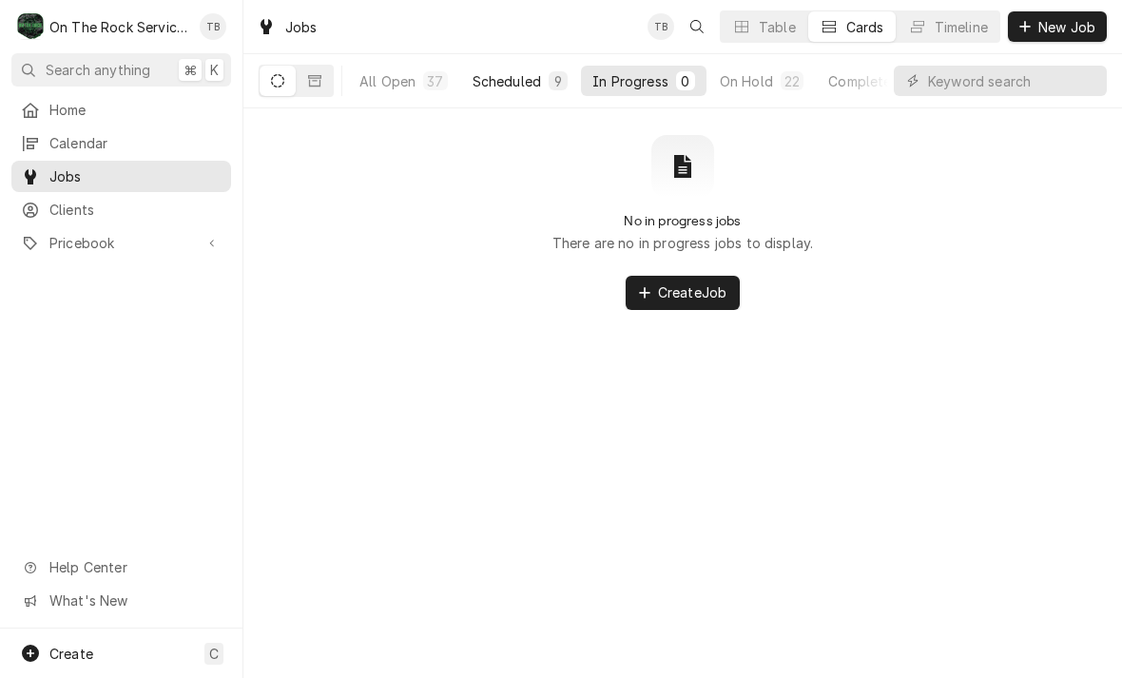 This screenshot has height=678, width=1122. Describe the element at coordinates (121, 109) in the screenshot. I see `a: Home` at that location.